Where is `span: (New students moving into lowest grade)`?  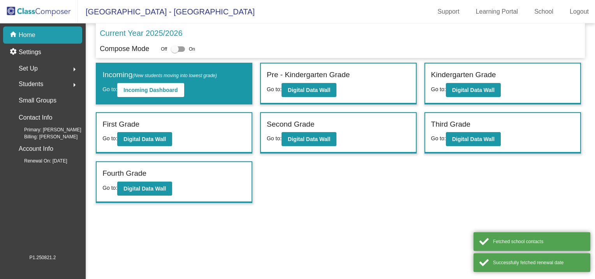
span: (New students moving into lowest grade) is located at coordinates (174, 75).